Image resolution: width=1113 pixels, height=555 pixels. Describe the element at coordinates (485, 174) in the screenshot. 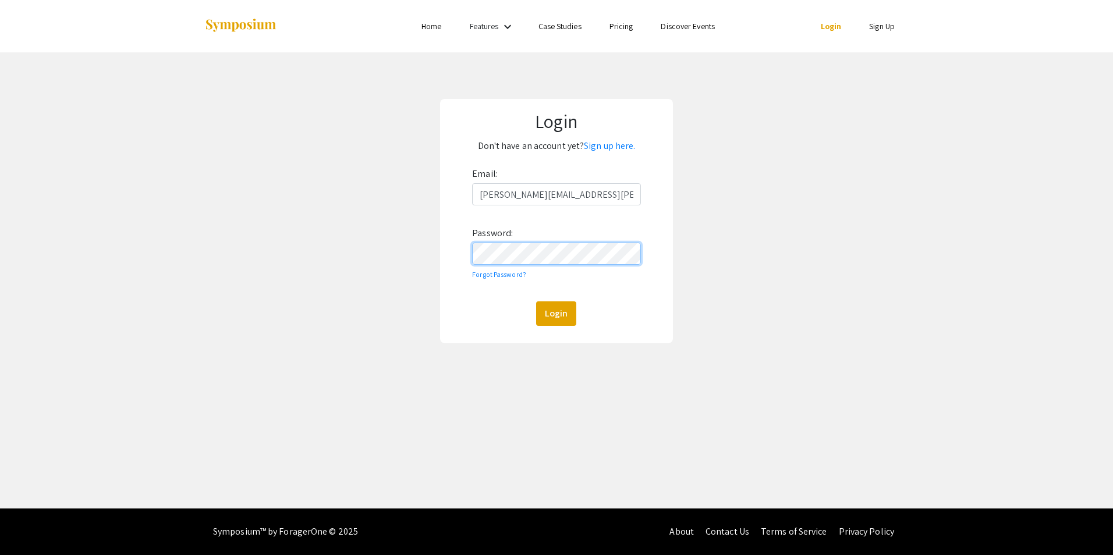

I see `label: Email:` at that location.